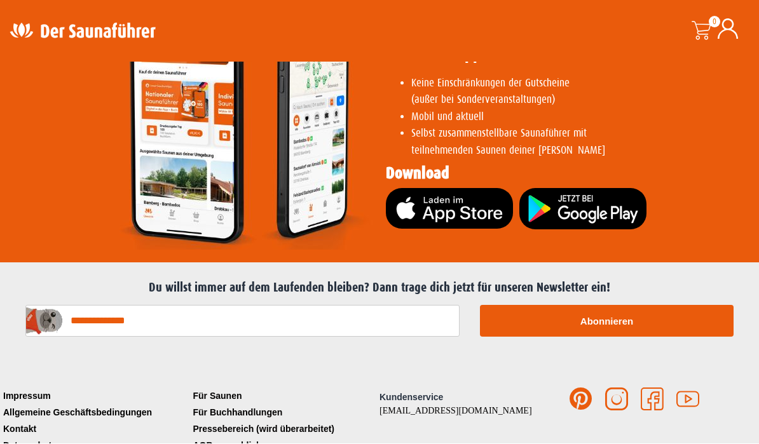 This screenshot has height=444, width=759. I want to click on h2: Du willst immer auf dem Laufenden bleiben? Dann trage dich jetzt für unseren Newsletter ein!, so click(379, 288).